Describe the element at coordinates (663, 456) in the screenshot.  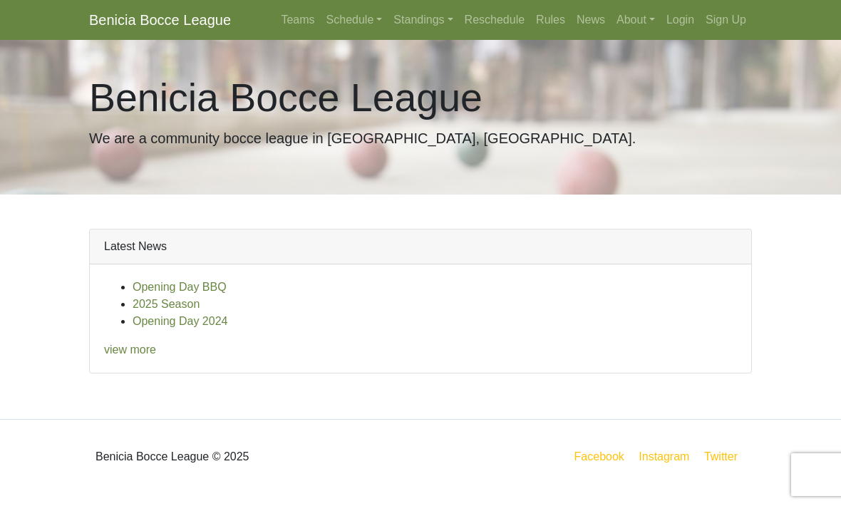
I see `a: Instagram` at that location.